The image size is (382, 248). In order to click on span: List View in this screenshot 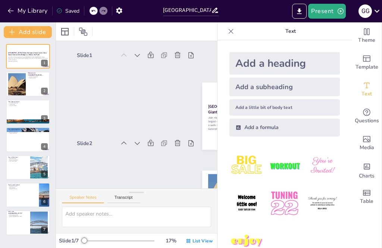, I will do `click(203, 241)`.